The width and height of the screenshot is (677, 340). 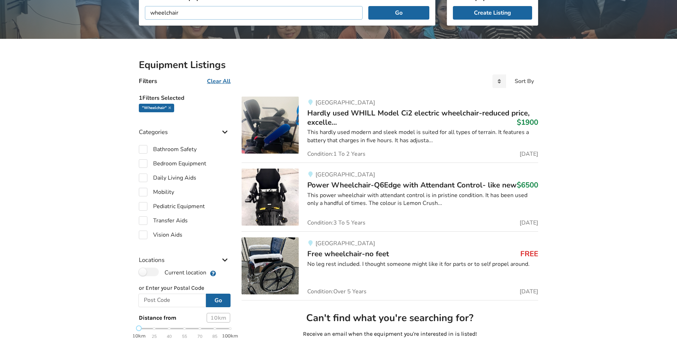 I want to click on h5: 1 Filters Selected, so click(x=185, y=97).